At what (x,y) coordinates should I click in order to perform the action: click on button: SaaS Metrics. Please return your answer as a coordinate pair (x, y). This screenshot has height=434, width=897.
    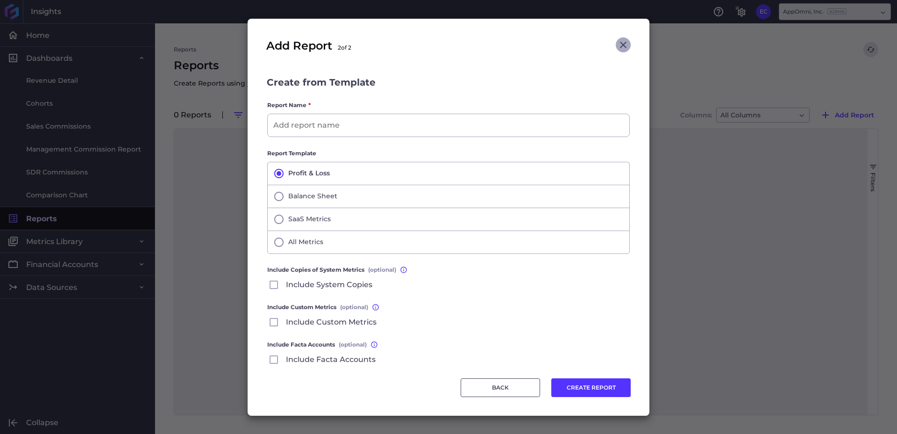
    Looking at the image, I should click on (448, 219).